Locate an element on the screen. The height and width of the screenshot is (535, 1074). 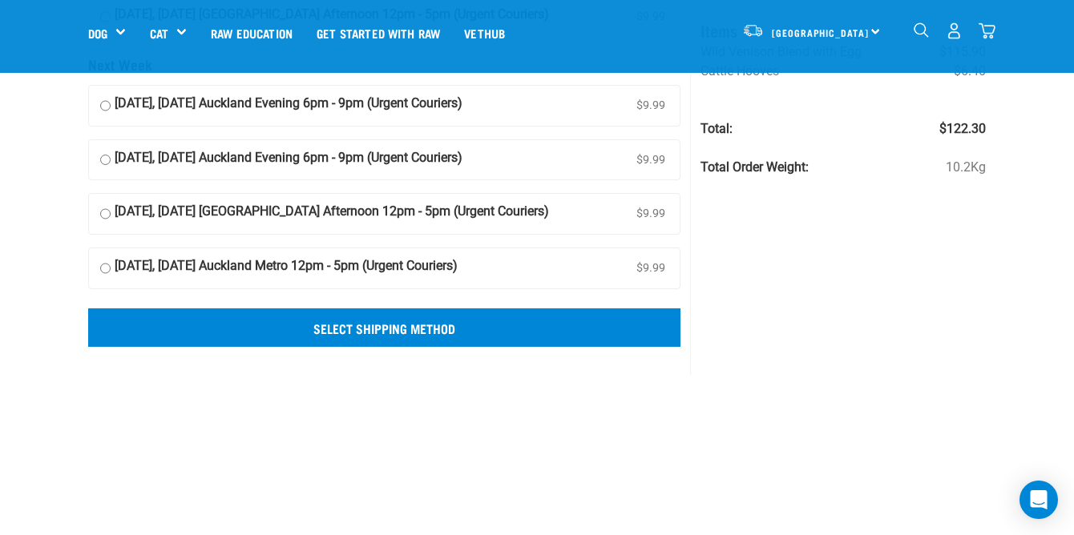
span: $122.30 is located at coordinates (962, 129).